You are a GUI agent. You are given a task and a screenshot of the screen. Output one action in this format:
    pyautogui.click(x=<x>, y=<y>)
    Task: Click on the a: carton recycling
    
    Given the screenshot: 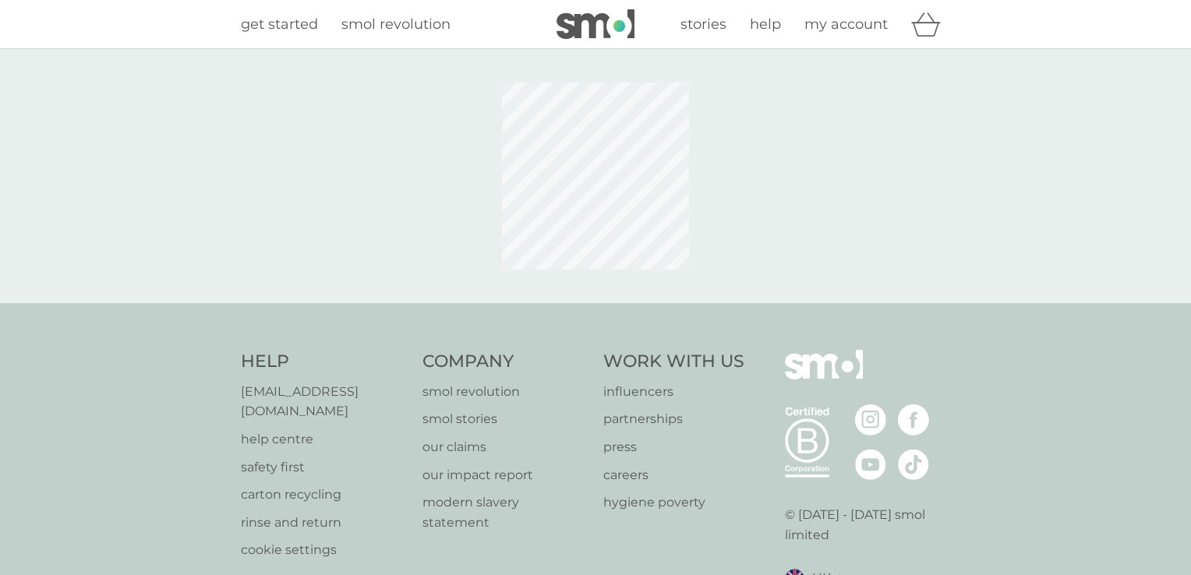 What is the action you would take?
    pyautogui.click(x=323, y=495)
    